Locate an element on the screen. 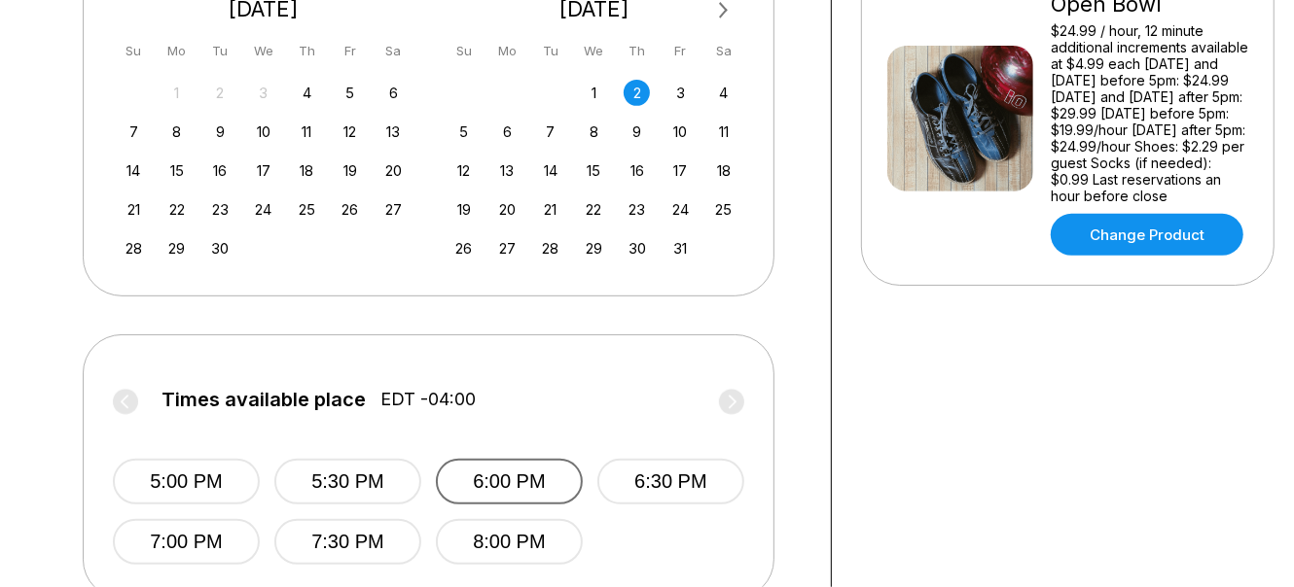 Image resolution: width=1294 pixels, height=587 pixels. div: month 2025-10 is located at coordinates (594, 169).